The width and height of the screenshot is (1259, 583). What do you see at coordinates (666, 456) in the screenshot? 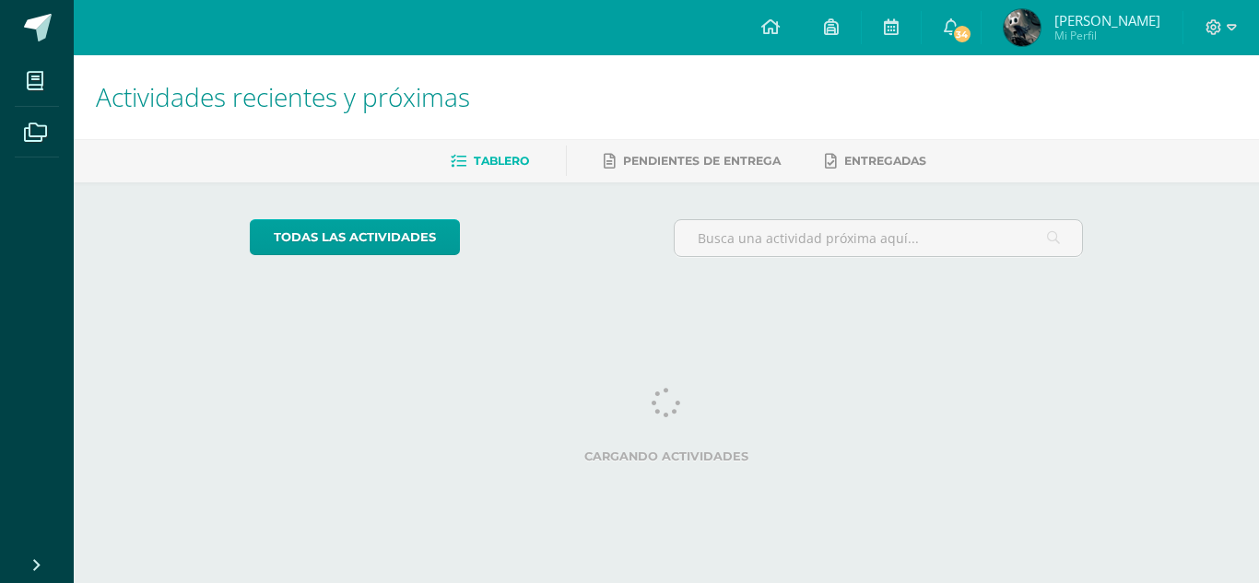
I see `label: Cargando actividades` at bounding box center [666, 456].